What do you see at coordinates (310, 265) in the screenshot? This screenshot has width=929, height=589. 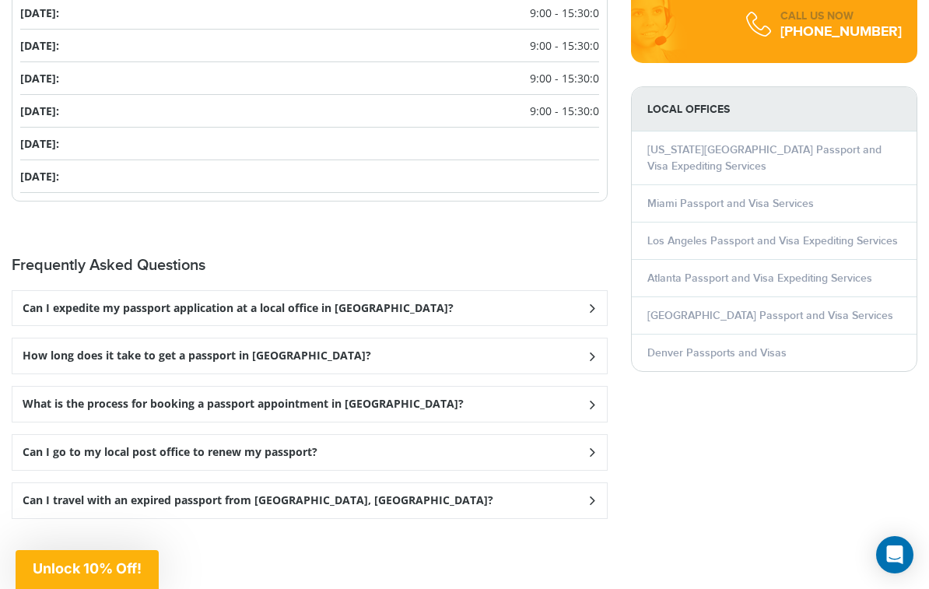 I see `h2: Frequently Asked Questions` at bounding box center [310, 265].